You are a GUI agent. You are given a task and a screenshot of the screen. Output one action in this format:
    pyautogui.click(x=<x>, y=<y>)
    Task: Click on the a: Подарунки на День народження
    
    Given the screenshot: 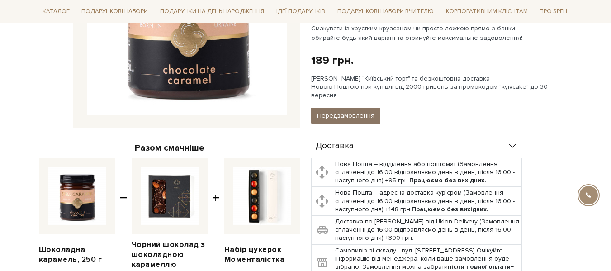 What is the action you would take?
    pyautogui.click(x=212, y=11)
    